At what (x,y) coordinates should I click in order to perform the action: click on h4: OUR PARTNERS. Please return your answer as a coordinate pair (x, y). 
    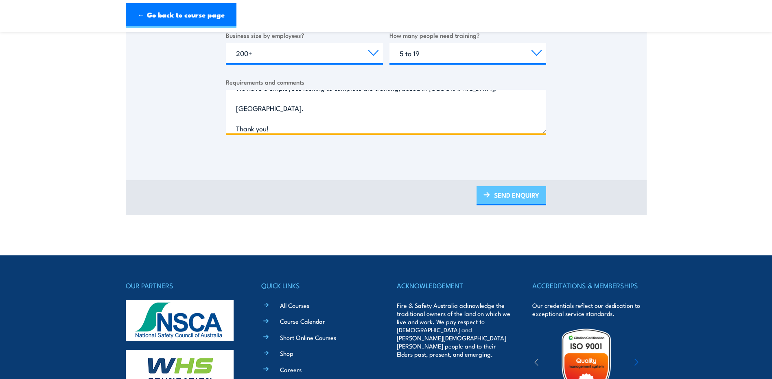
    Looking at the image, I should click on (183, 286).